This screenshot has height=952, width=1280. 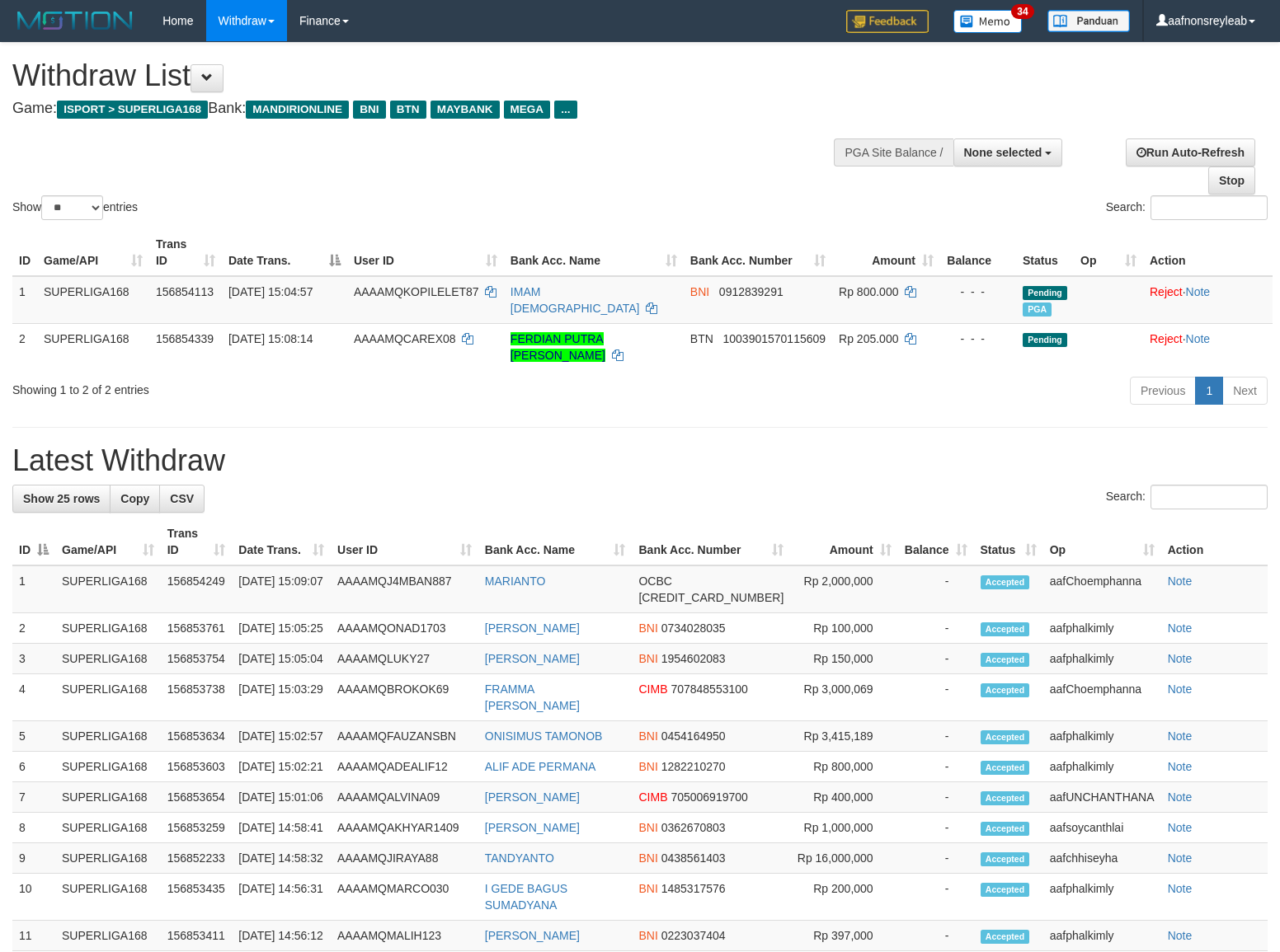 What do you see at coordinates (978, 252) in the screenshot?
I see `th: Balance` at bounding box center [978, 252].